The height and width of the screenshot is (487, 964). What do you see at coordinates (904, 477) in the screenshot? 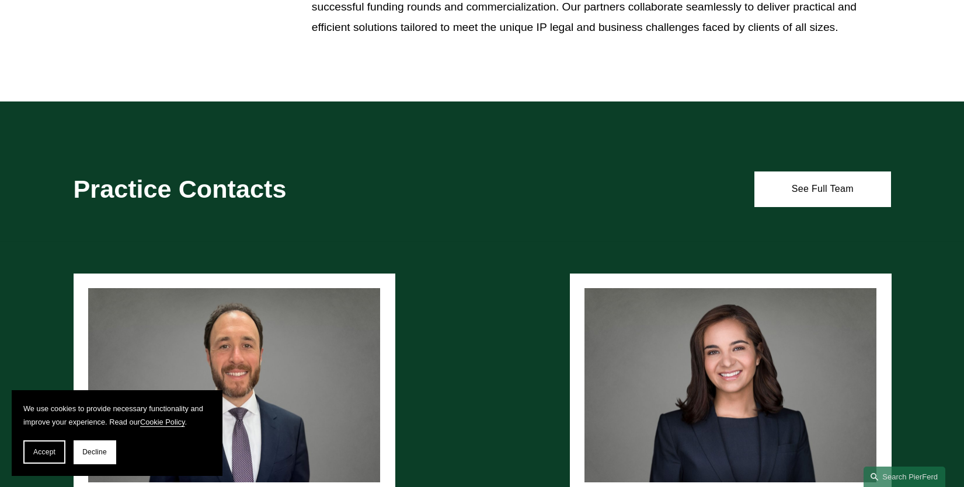
I see `a: Search this site` at bounding box center [904, 477].